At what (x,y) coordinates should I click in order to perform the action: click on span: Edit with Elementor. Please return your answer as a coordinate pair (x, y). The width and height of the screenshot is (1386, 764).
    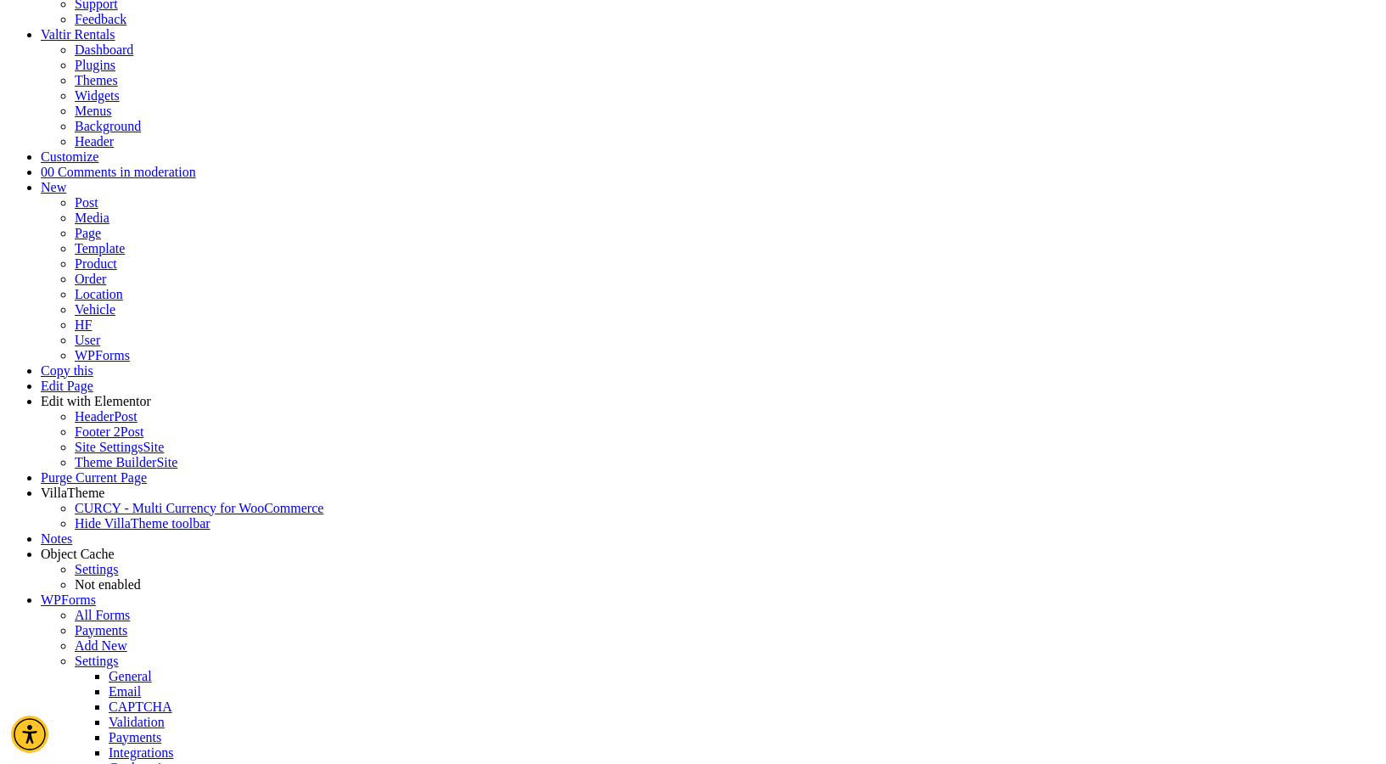
    Looking at the image, I should click on (96, 401).